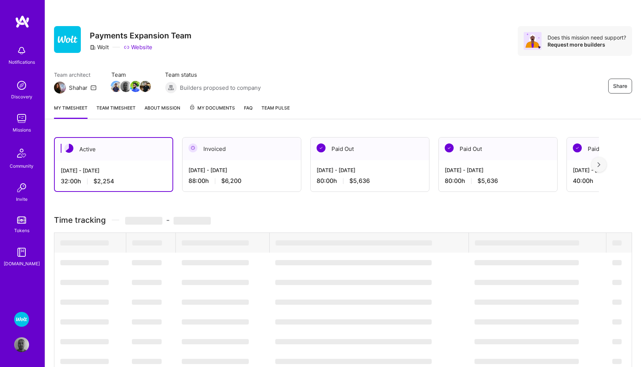 The height and width of the screenshot is (367, 641). Describe the element at coordinates (22, 22) in the screenshot. I see `img: logo` at that location.